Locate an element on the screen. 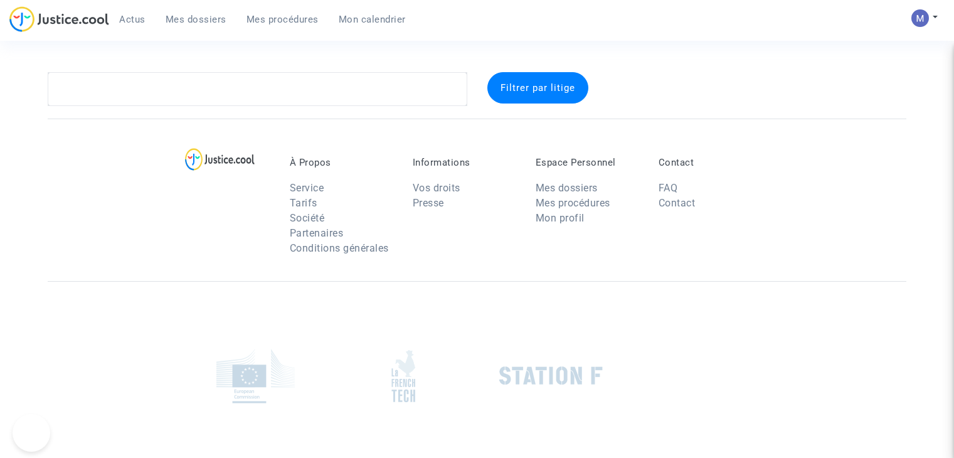 The image size is (954, 458). span: Mon calendrier is located at coordinates (372, 19).